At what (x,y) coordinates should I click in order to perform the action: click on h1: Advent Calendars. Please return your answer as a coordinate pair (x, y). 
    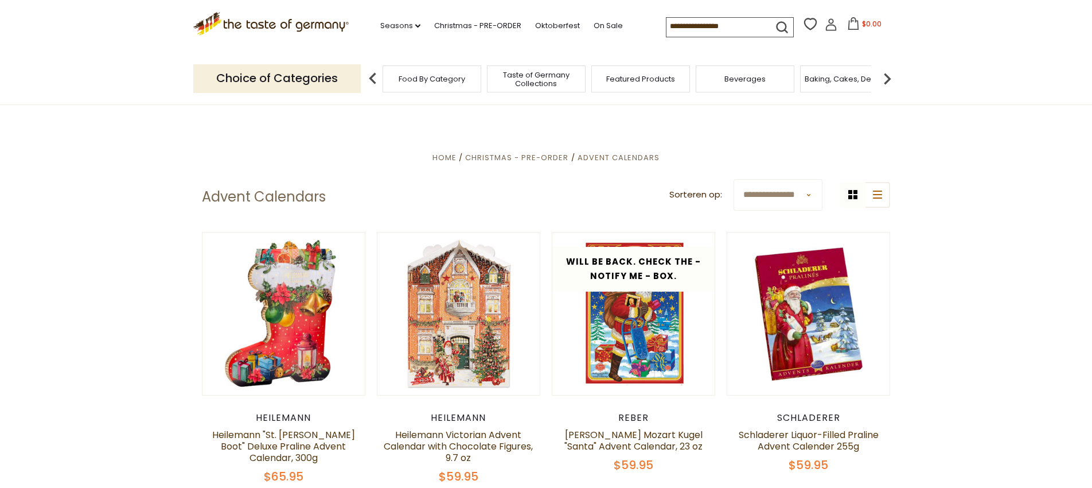
    Looking at the image, I should click on (264, 197).